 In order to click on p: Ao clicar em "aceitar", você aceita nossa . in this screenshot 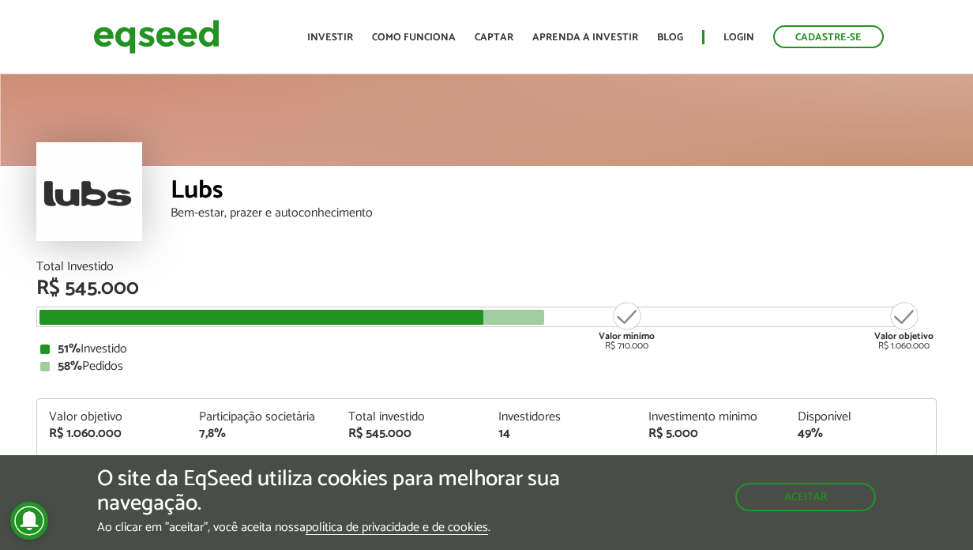, I will do `click(330, 527)`.